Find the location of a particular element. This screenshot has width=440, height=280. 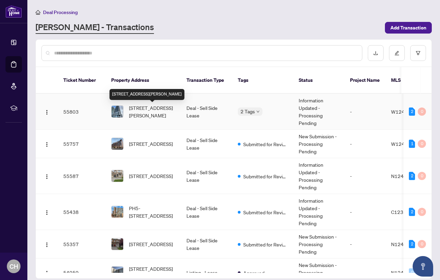

span: N12409859 is located at coordinates (405, 244).